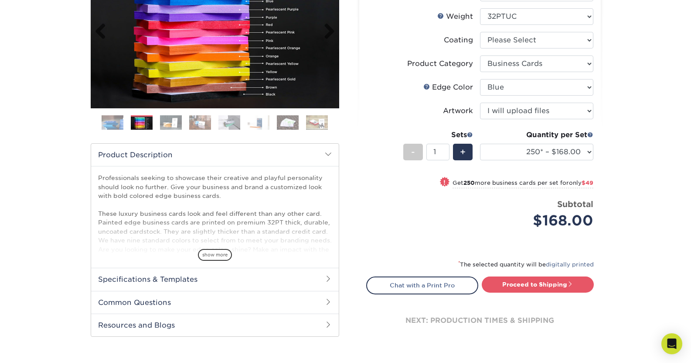 This screenshot has width=691, height=363. I want to click on h2: Product Description, so click(215, 154).